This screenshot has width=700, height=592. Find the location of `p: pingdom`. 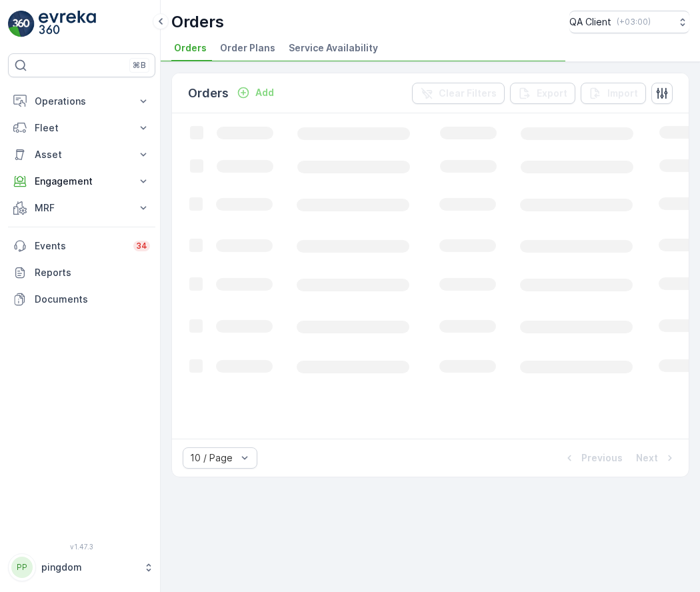

p: pingdom is located at coordinates (89, 567).